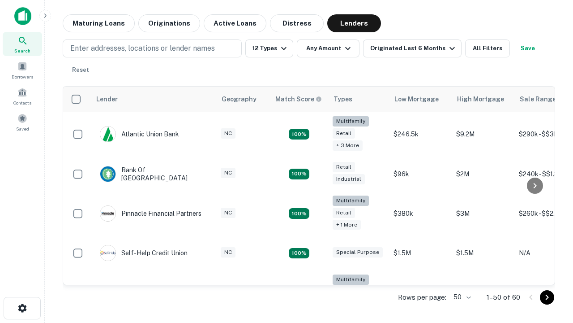 This screenshot has height=323, width=573. Describe the element at coordinates (413, 48) in the screenshot. I see `button: Originated Last 6 Months` at that location.